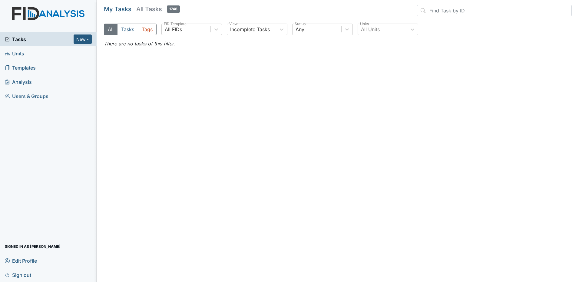 The height and width of the screenshot is (282, 579). Describe the element at coordinates (300, 29) in the screenshot. I see `div: Any` at that location.